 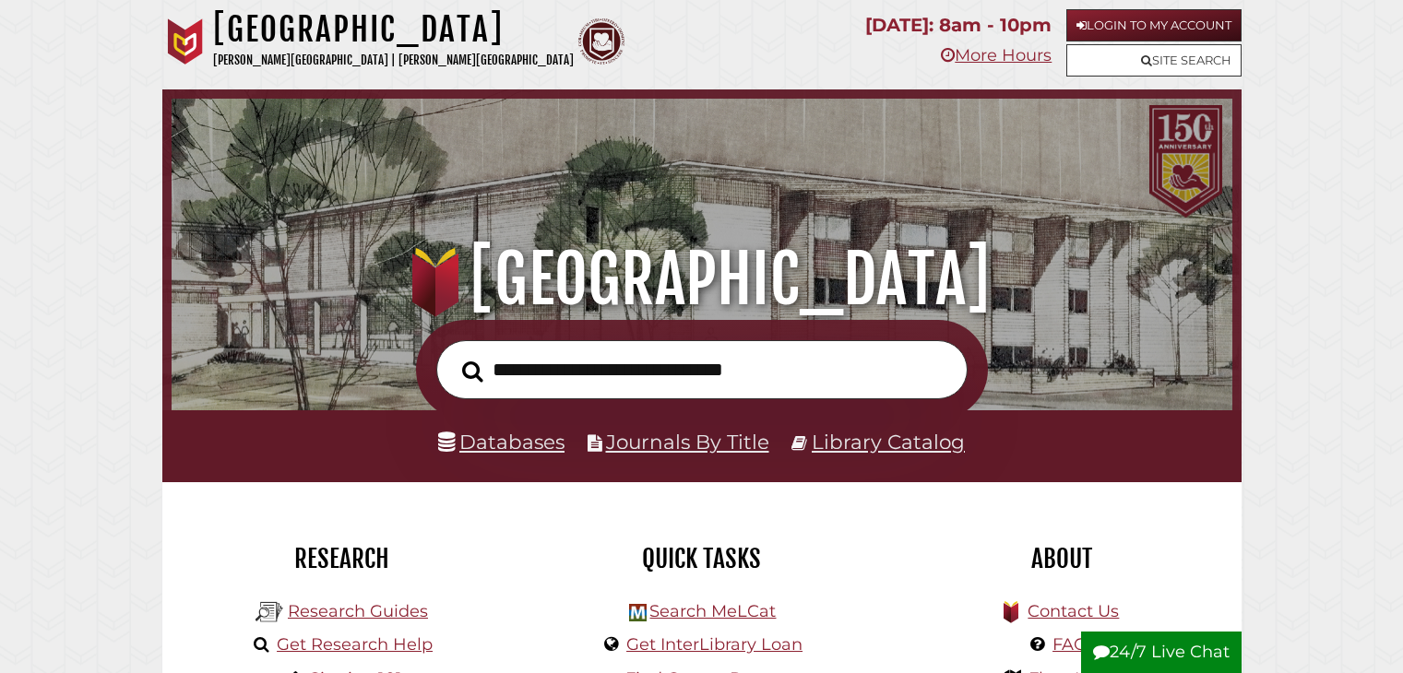 What do you see at coordinates (1074, 645) in the screenshot?
I see `a: FAQs` at bounding box center [1074, 645].